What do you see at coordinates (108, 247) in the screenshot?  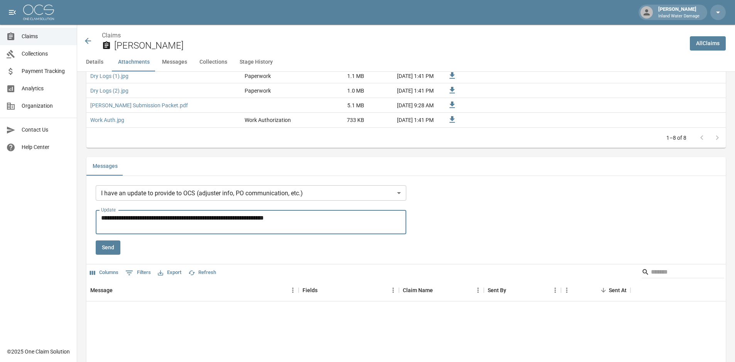 I see `button: Send` at bounding box center [108, 247].